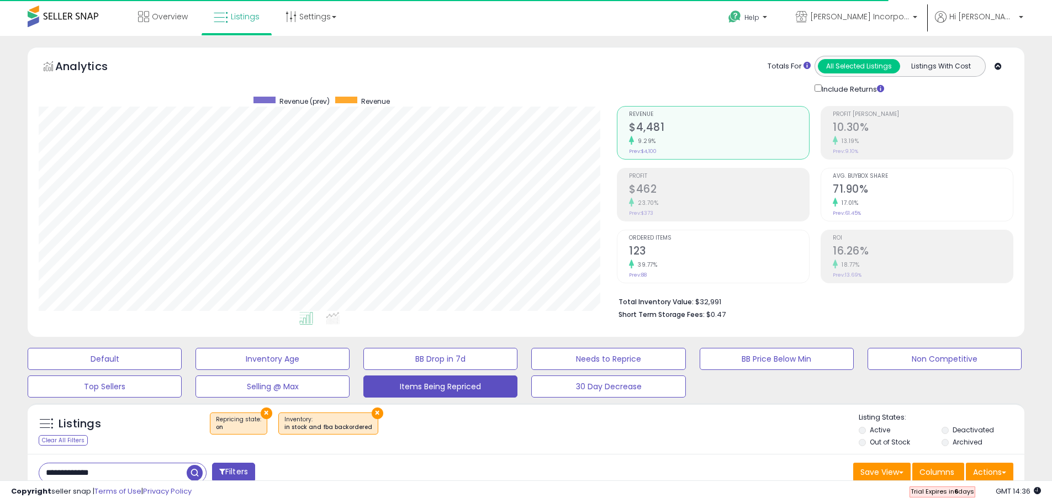 The image size is (1052, 503). Describe the element at coordinates (719, 128) in the screenshot. I see `h2: $4,481` at that location.